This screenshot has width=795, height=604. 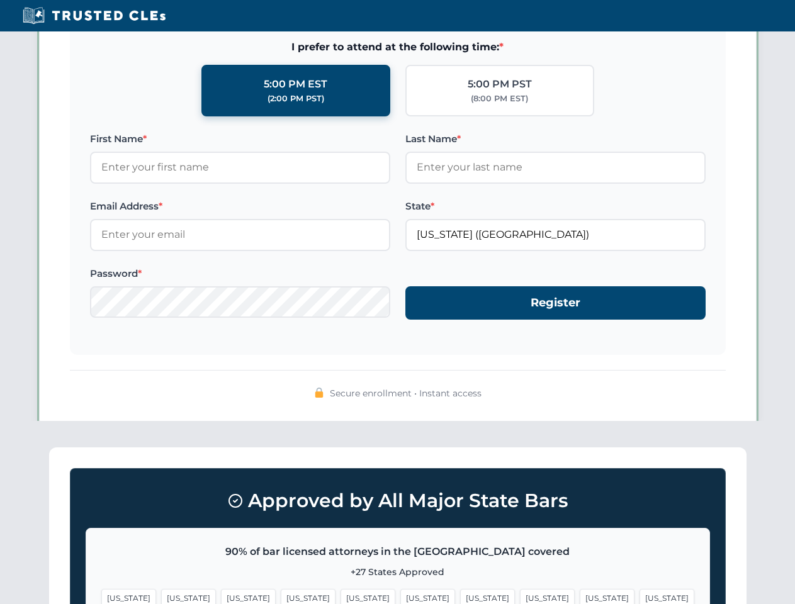 What do you see at coordinates (398, 572) in the screenshot?
I see `p: +27 States Approved` at bounding box center [398, 572].